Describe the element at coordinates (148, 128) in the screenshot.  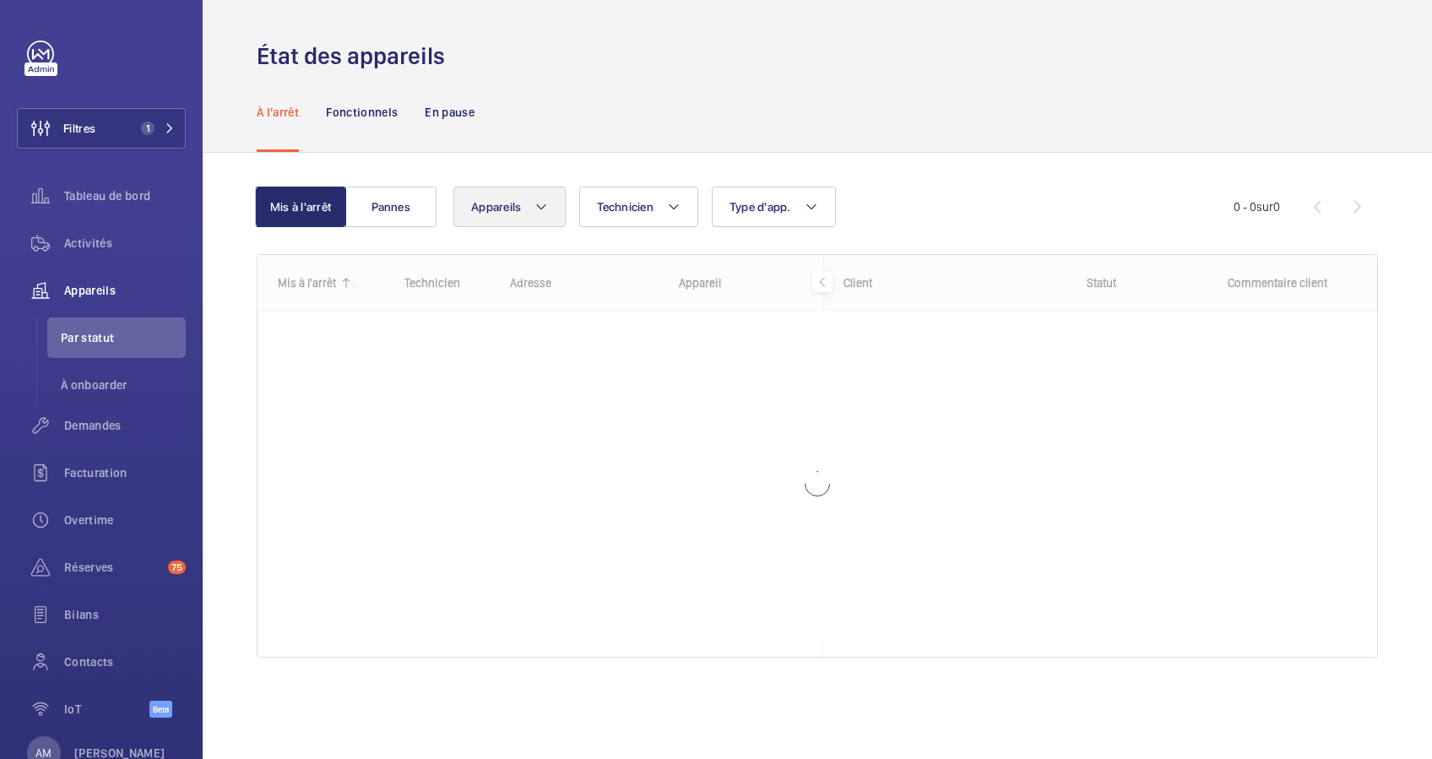
I see `span: 1` at that location.